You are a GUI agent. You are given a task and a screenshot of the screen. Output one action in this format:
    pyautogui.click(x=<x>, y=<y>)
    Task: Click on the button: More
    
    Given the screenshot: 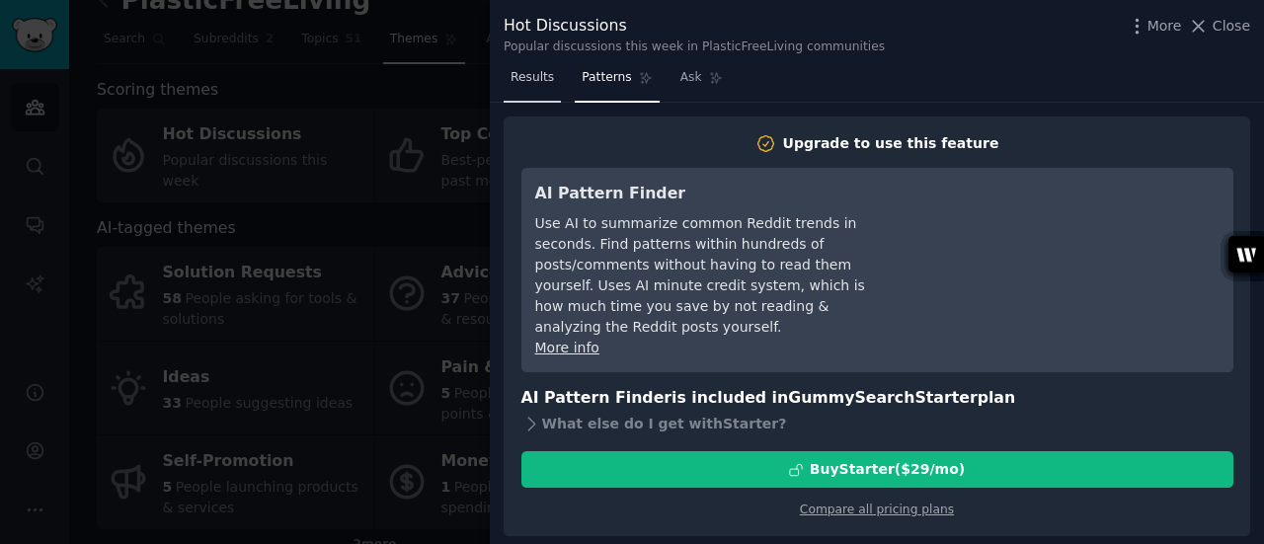 What is the action you would take?
    pyautogui.click(x=1154, y=26)
    